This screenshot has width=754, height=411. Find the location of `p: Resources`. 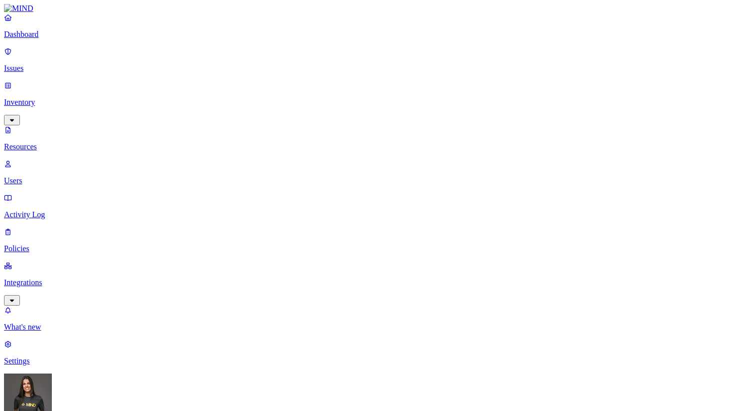

p: Resources is located at coordinates (377, 147).